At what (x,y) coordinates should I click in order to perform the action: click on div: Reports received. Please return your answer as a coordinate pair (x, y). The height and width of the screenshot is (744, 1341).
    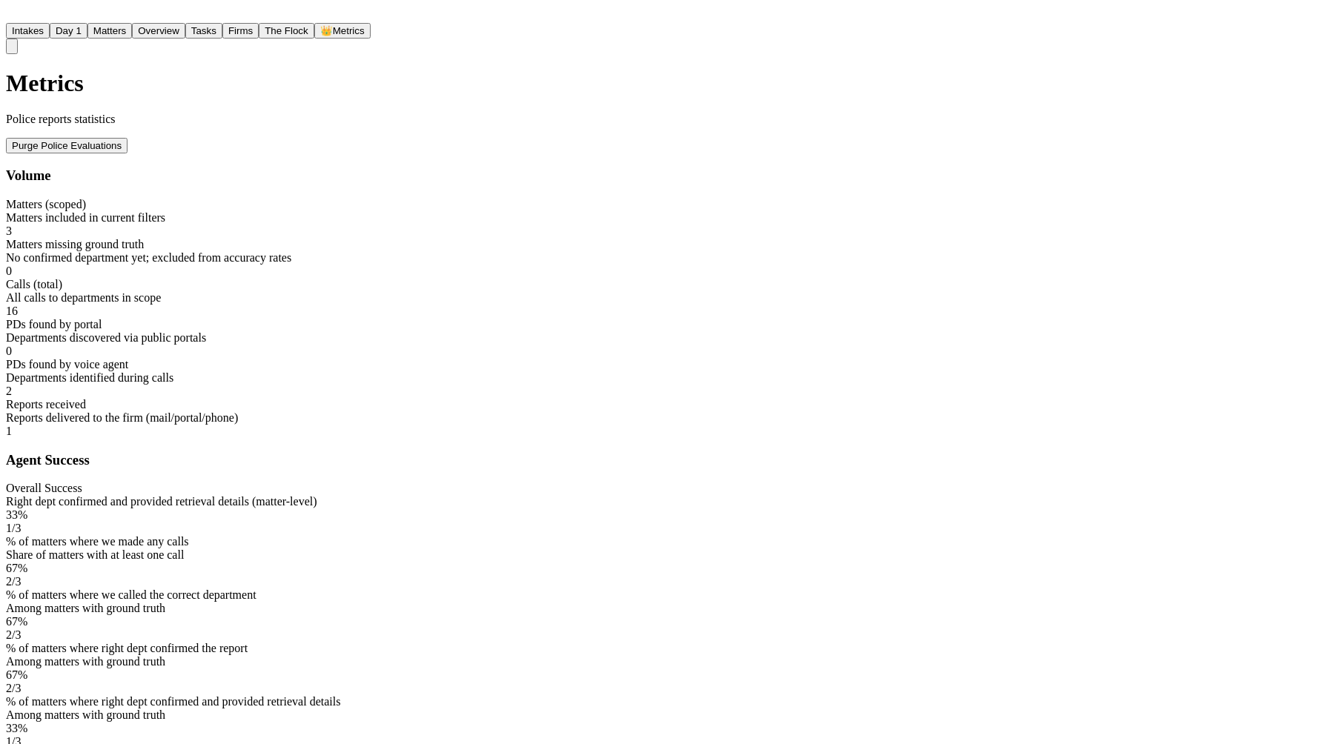
    Looking at the image, I should click on (670, 405).